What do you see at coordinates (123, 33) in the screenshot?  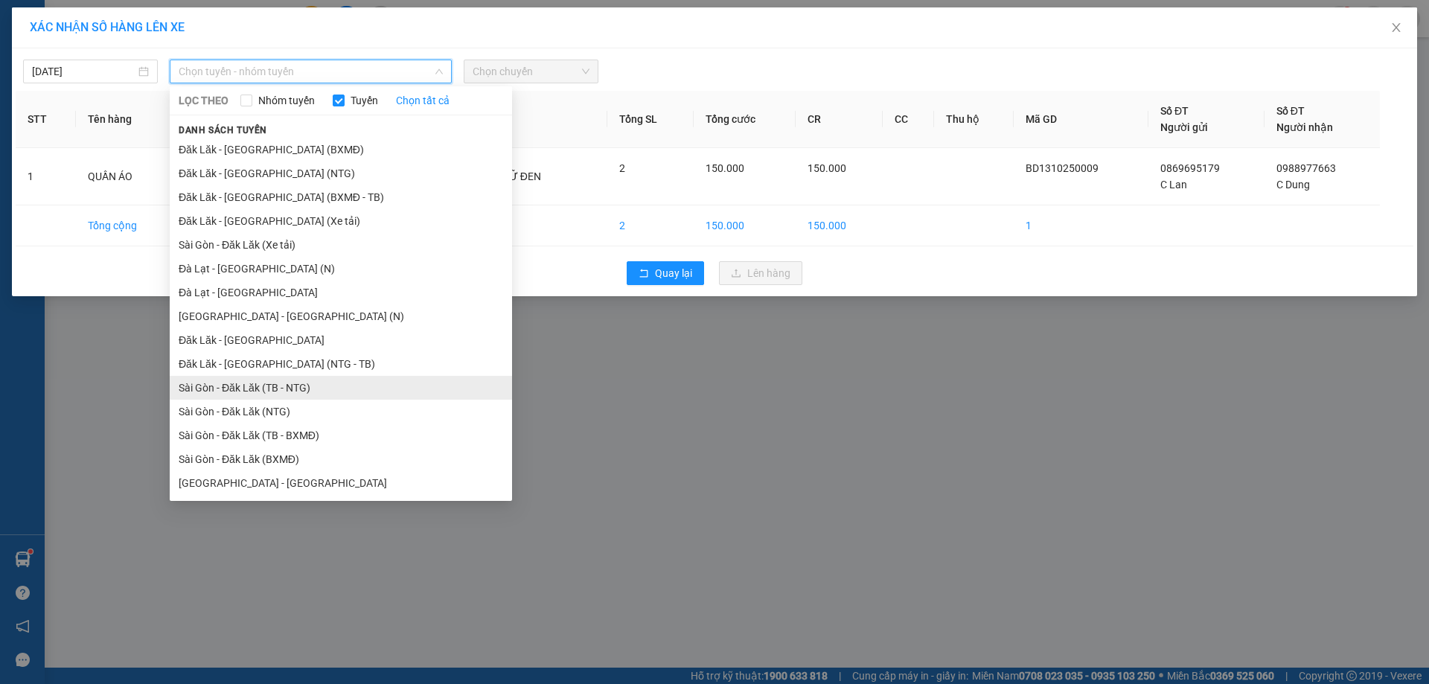 I see `span: C Nga - 0979145007` at bounding box center [123, 33].